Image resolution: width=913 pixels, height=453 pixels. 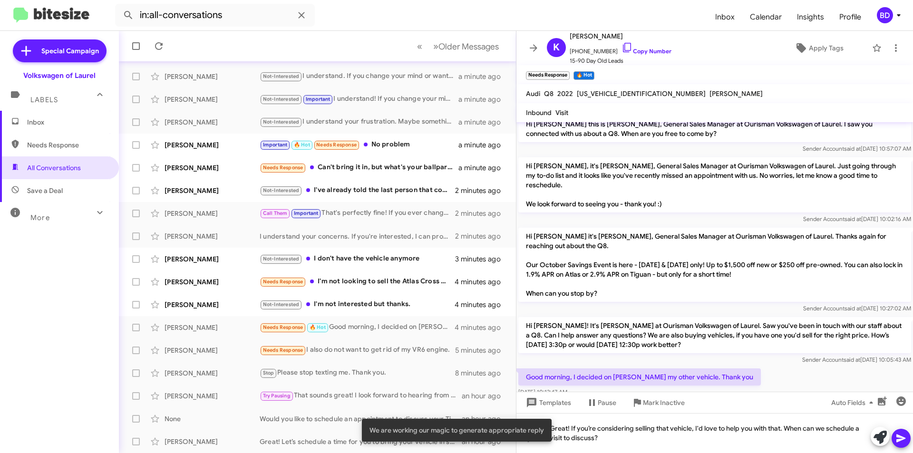 What do you see at coordinates (59, 51) in the screenshot?
I see `a: Special Campaign` at bounding box center [59, 51].